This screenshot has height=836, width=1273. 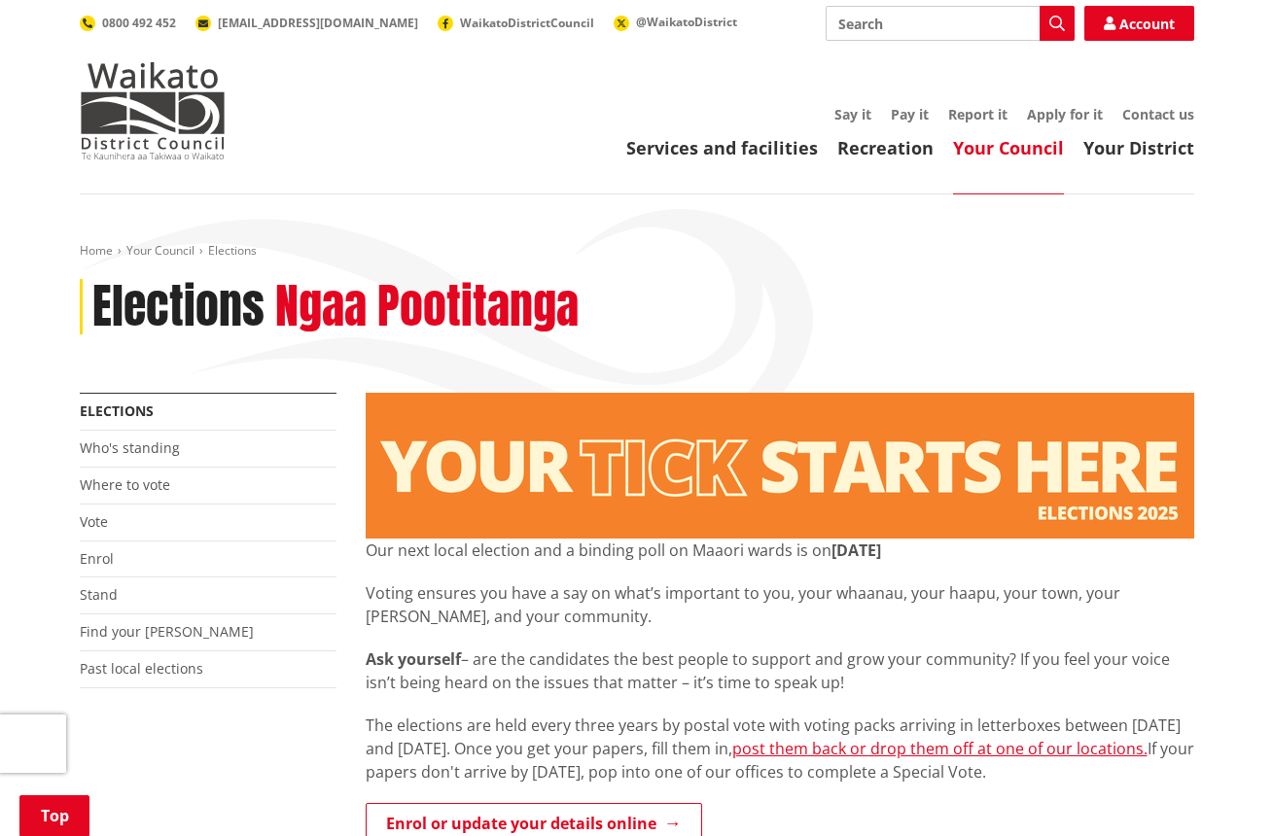 What do you see at coordinates (637, 251) in the screenshot?
I see `nav: breadcrumb` at bounding box center [637, 251].